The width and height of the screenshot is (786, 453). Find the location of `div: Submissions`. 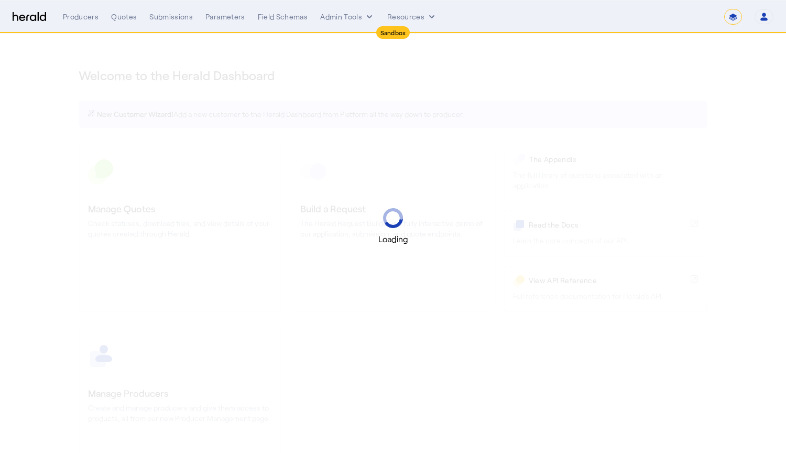

div: Submissions is located at coordinates (171, 17).